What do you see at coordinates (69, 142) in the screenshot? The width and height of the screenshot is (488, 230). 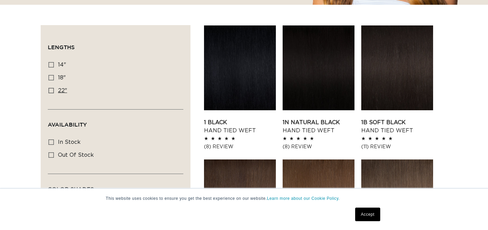 I see `span: In stock` at bounding box center [69, 142].